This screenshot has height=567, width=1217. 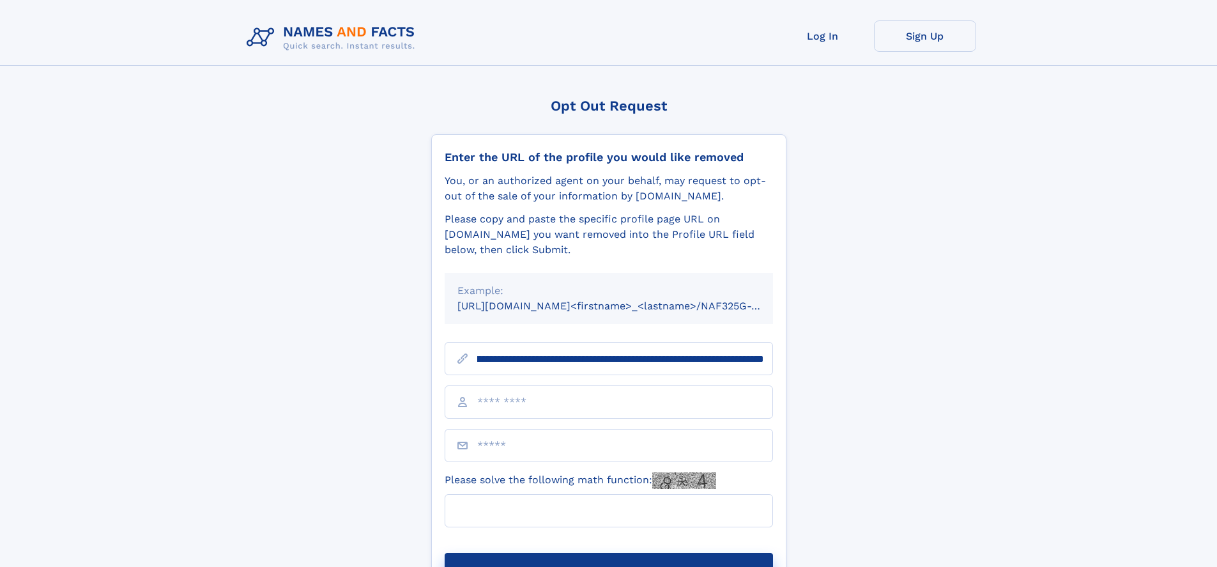 I want to click on img: Logo Names and Facts, so click(x=334, y=38).